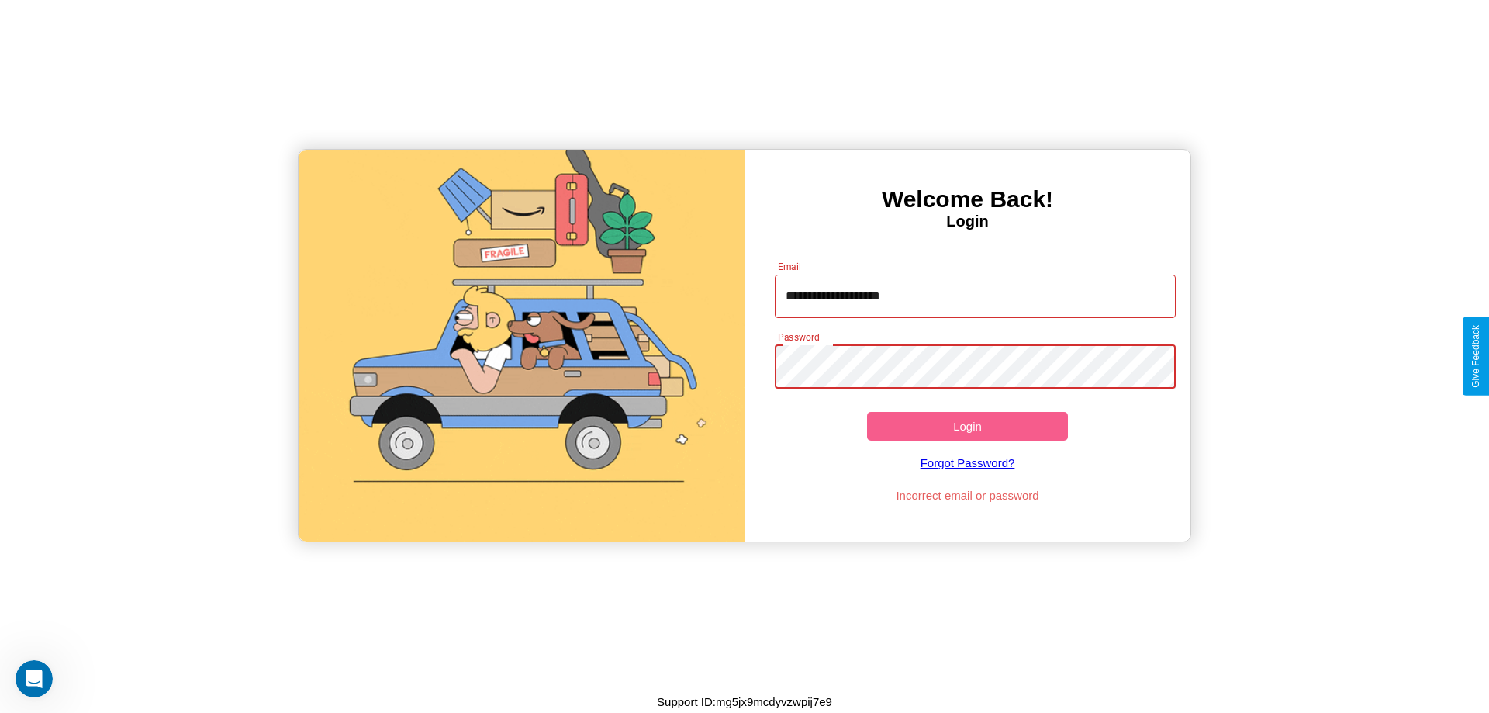  I want to click on img: gif, so click(521, 345).